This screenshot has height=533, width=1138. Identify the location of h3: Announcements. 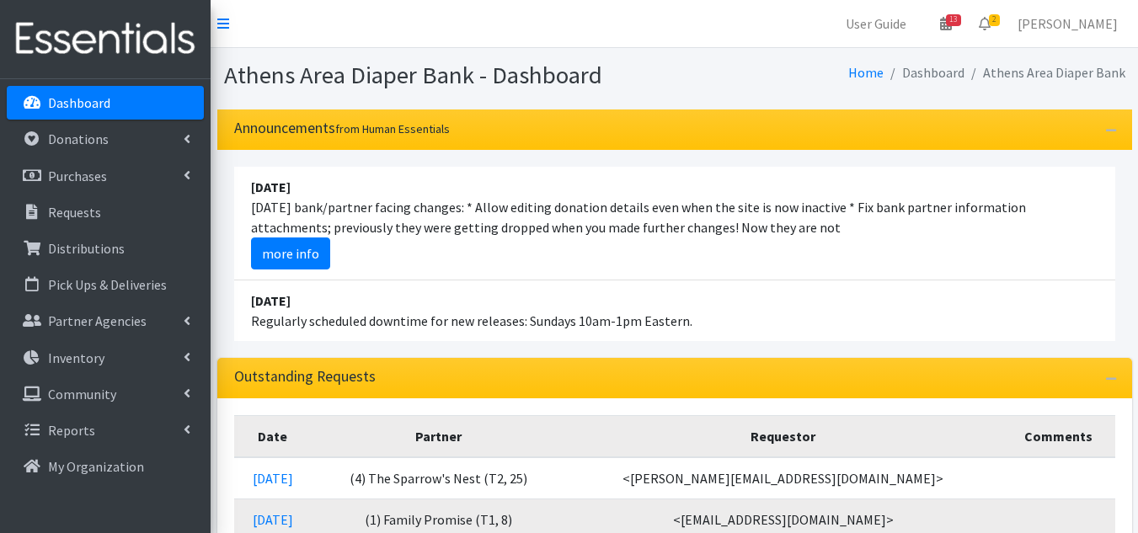
(342, 128).